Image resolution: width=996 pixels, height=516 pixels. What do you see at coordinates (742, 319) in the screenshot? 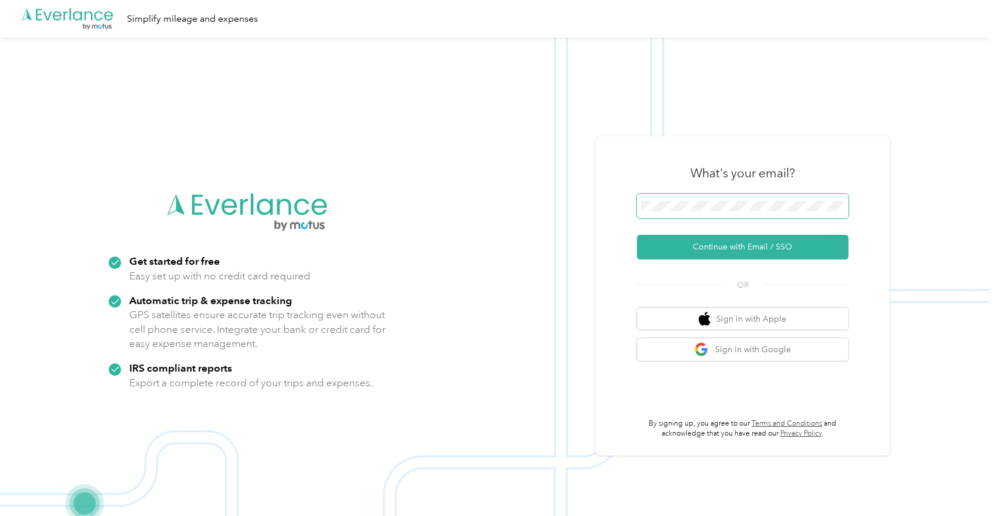
I see `button: apple logoSign in with Apple` at bounding box center [742, 319].